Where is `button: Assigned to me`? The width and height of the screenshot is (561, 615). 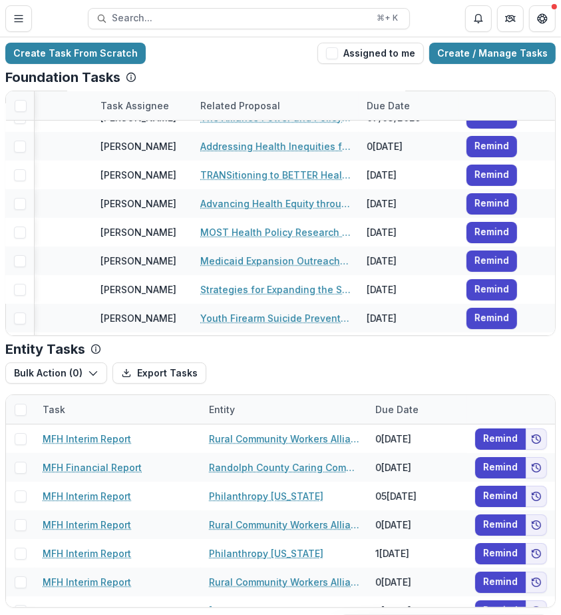
button: Assigned to me is located at coordinates (371, 53).